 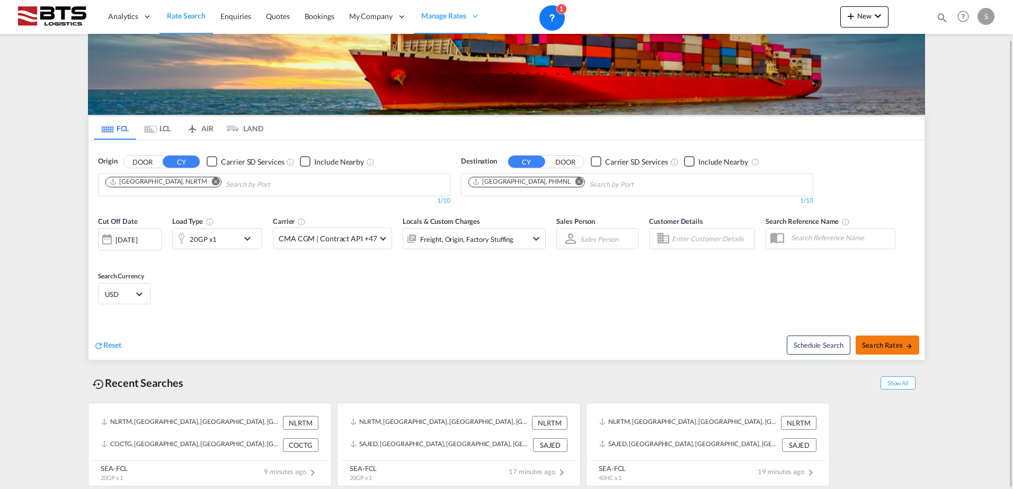 I want to click on span: Load Type, so click(x=193, y=221).